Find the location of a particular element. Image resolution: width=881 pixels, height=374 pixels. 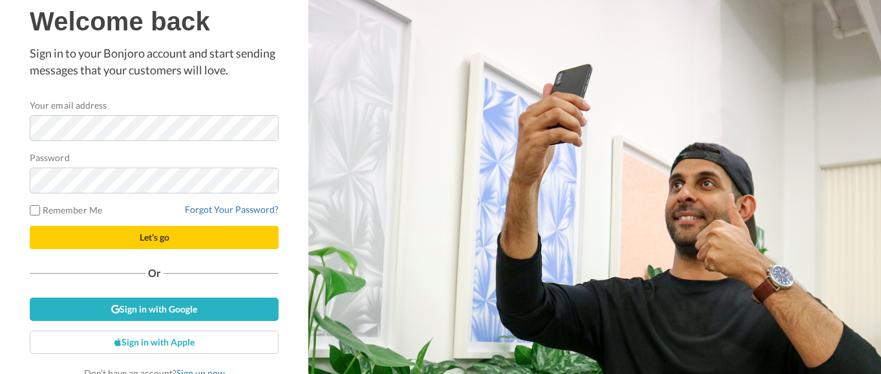

a: Sign in with Google is located at coordinates (154, 309).